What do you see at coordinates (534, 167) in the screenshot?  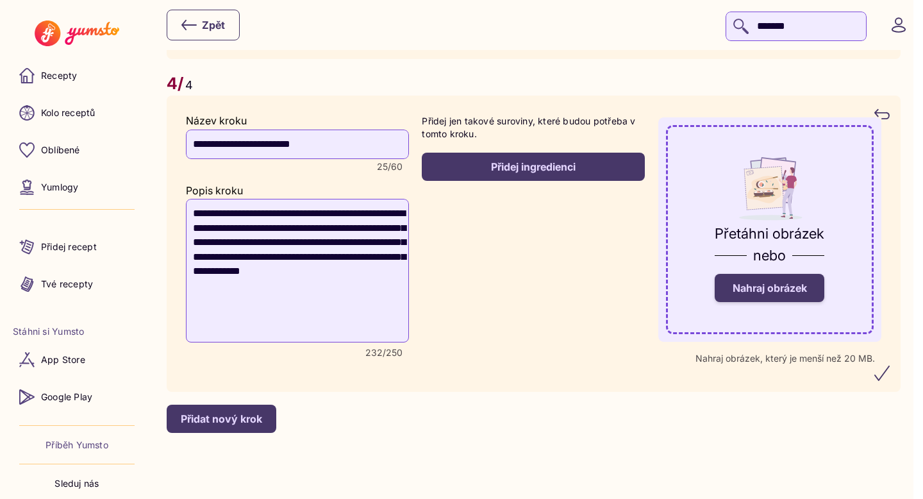 I see `button: Přidej ingredienci` at bounding box center [534, 167].